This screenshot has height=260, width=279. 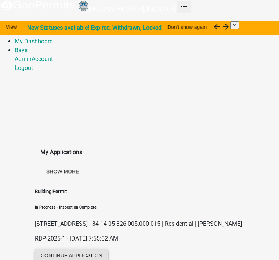 What do you see at coordinates (140, 152) in the screenshot?
I see `h4: My Applications` at bounding box center [140, 152].